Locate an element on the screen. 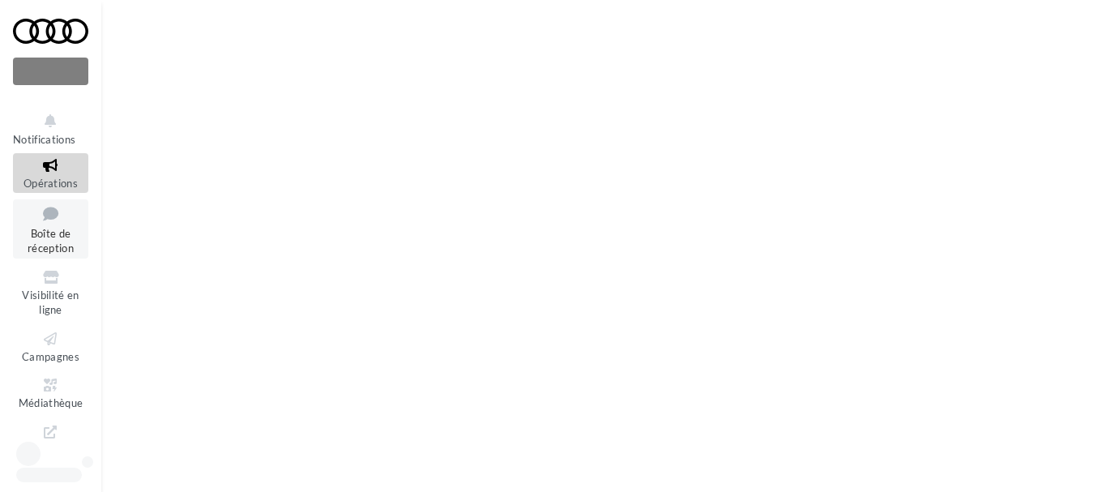  span: Boîte de réception is located at coordinates (50, 241).